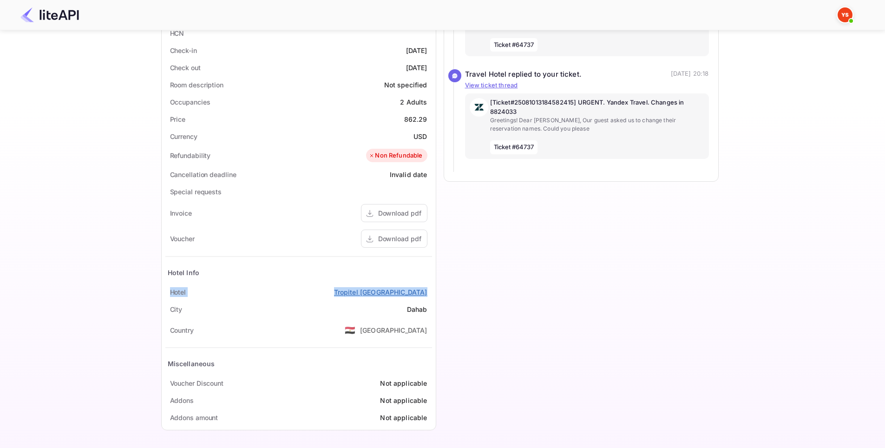 The image size is (885, 448). Describe the element at coordinates (196, 383) in the screenshot. I see `div: Voucher Discount` at that location.